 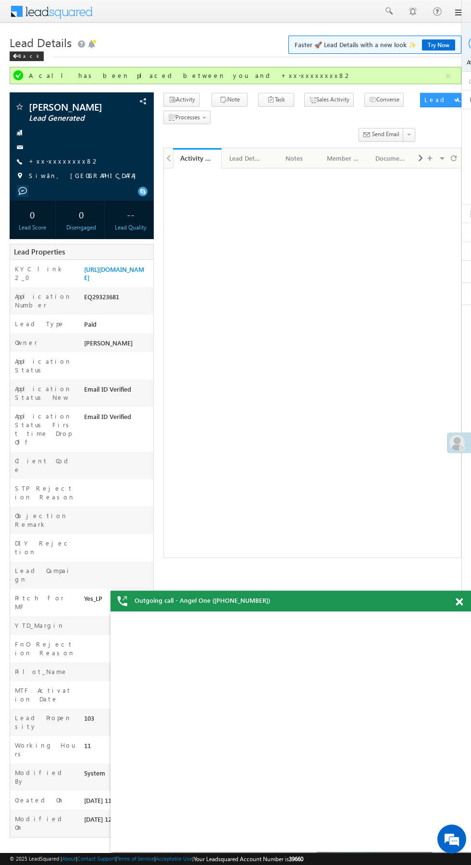 I want to click on li: Member of Lists, so click(x=343, y=158).